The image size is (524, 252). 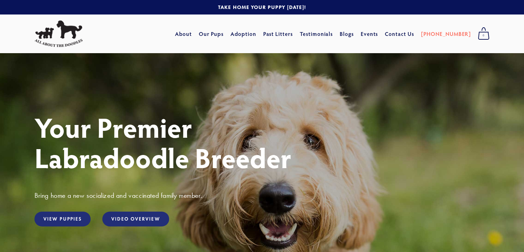 I want to click on a: Past Litters, so click(x=278, y=33).